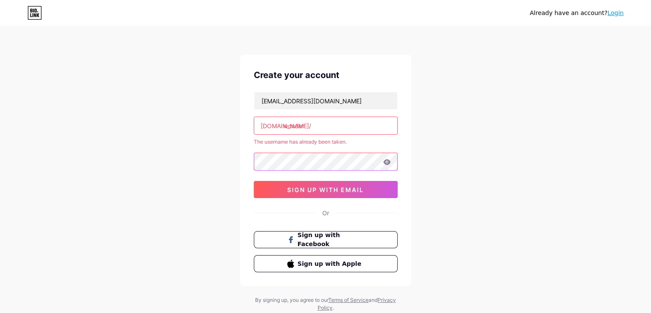  Describe the element at coordinates (326, 125) in the screenshot. I see `input: username` at that location.